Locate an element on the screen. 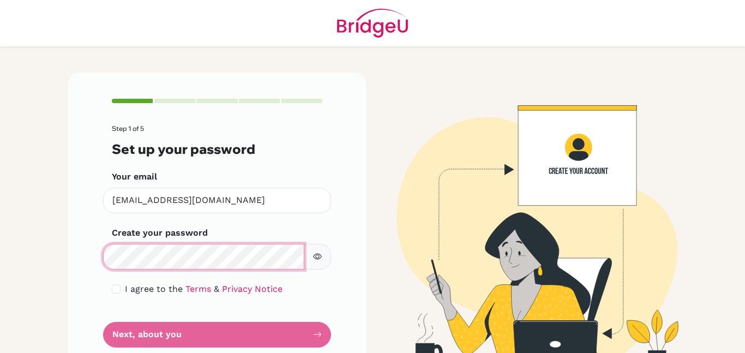 The width and height of the screenshot is (745, 353). a: Privacy Notice is located at coordinates (252, 289).